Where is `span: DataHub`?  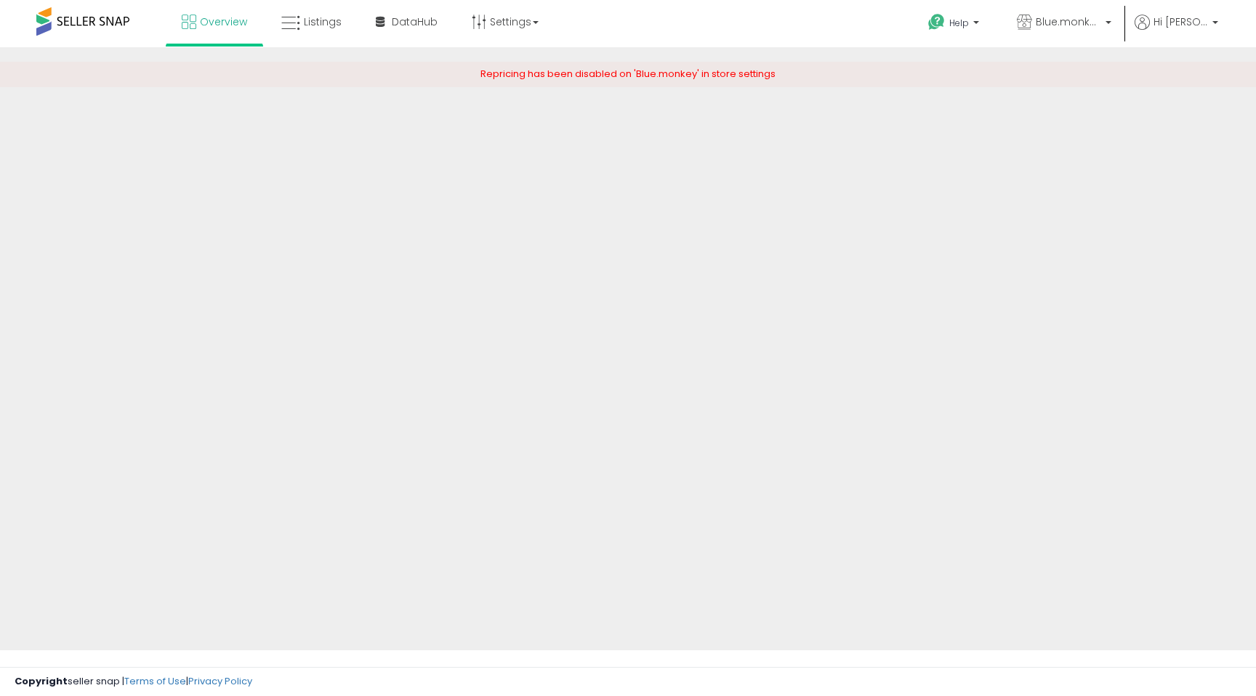
span: DataHub is located at coordinates (414, 22).